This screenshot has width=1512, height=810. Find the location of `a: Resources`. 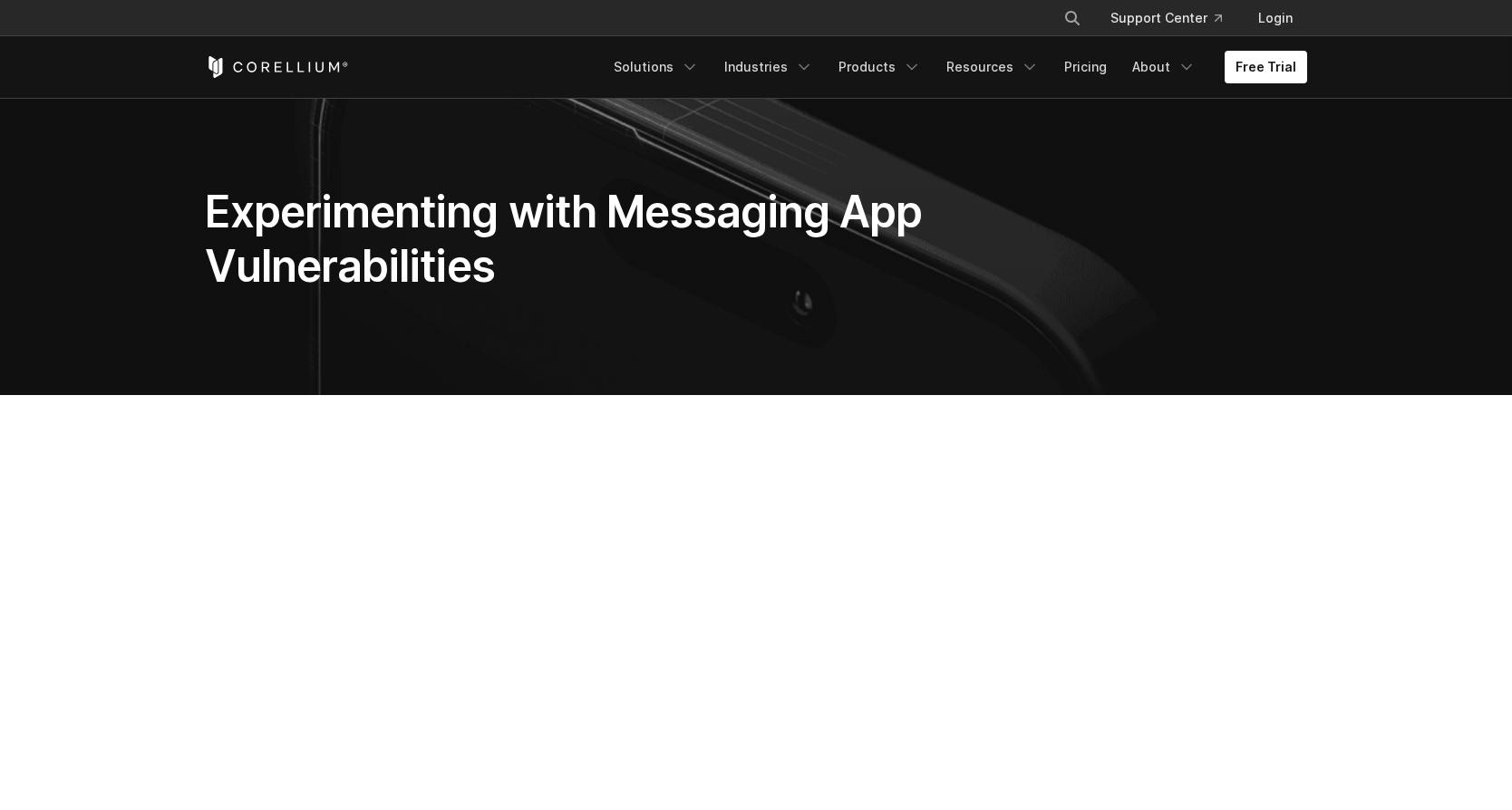

a: Resources is located at coordinates (993, 67).